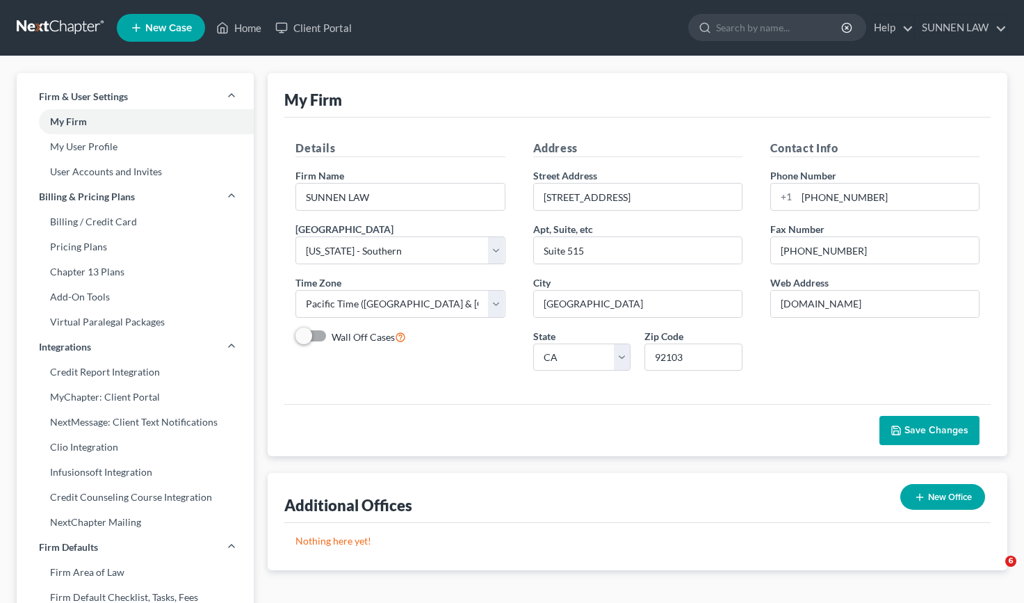 This screenshot has height=603, width=1024. What do you see at coordinates (637, 250) in the screenshot?
I see `input: (optional)` at bounding box center [637, 250].